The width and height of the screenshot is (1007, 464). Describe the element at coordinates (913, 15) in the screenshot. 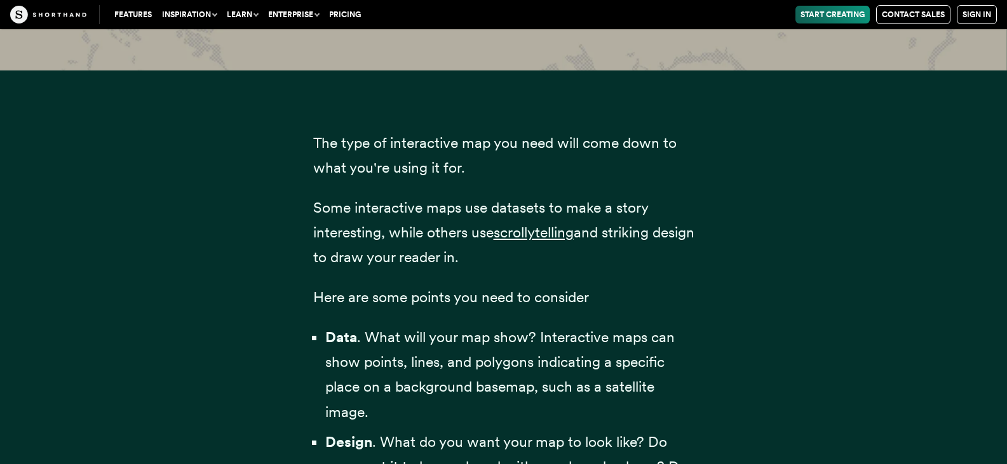

I see `a: Contact Sales` at that location.